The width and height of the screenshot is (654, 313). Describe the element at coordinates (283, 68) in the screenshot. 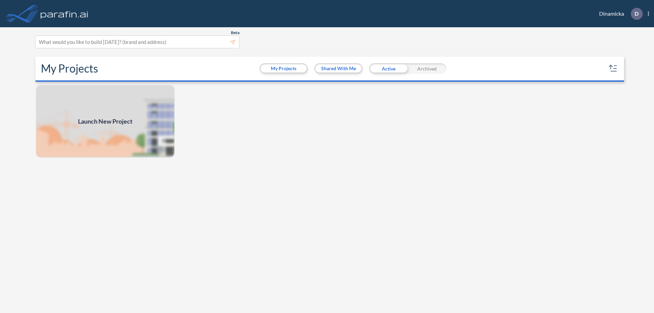

I see `button: My Projects` at that location.